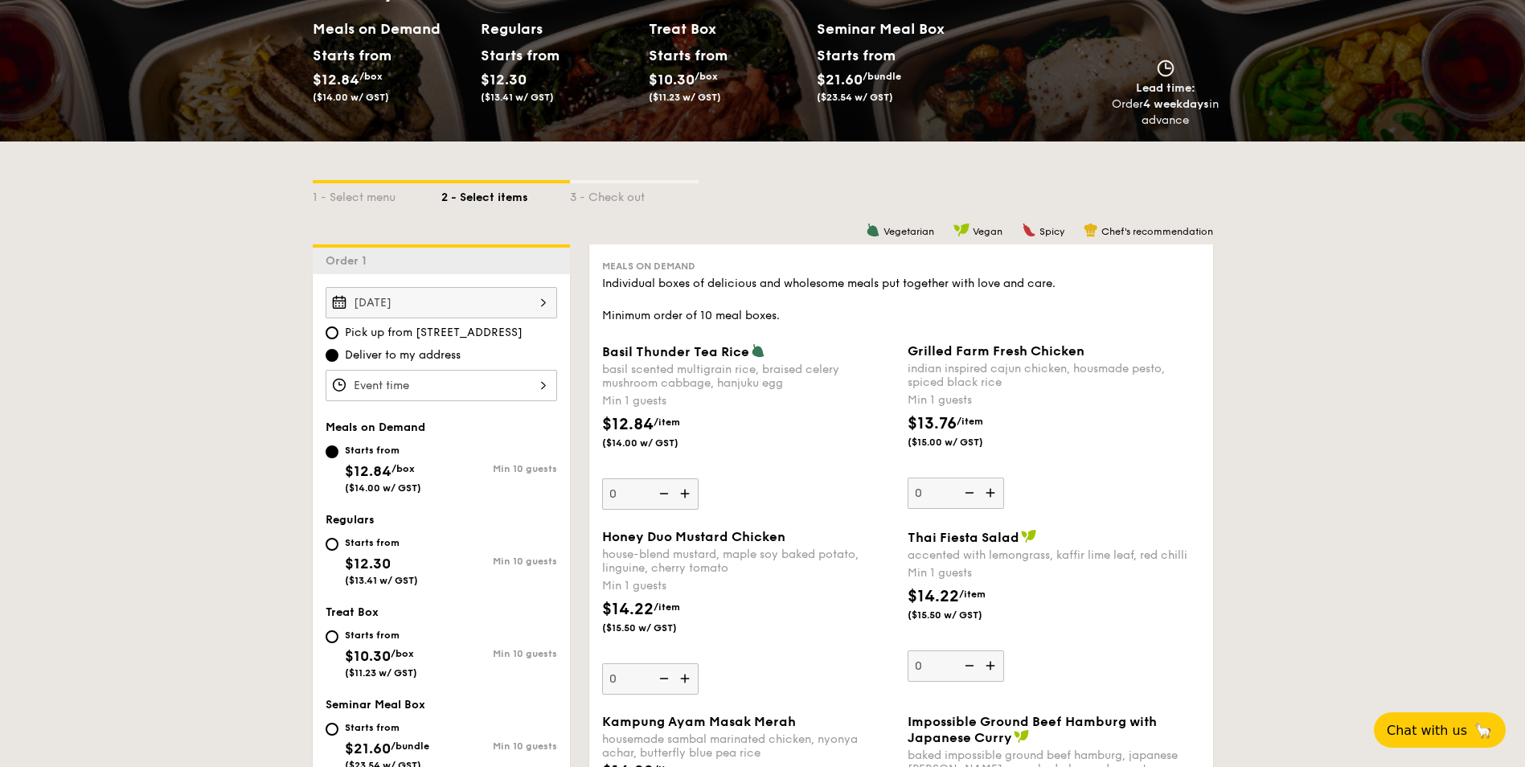 The width and height of the screenshot is (1525, 767). What do you see at coordinates (1054, 555) in the screenshot?
I see `div: accented with lemongrass, kaffir lime leaf, red chilli` at bounding box center [1054, 555].